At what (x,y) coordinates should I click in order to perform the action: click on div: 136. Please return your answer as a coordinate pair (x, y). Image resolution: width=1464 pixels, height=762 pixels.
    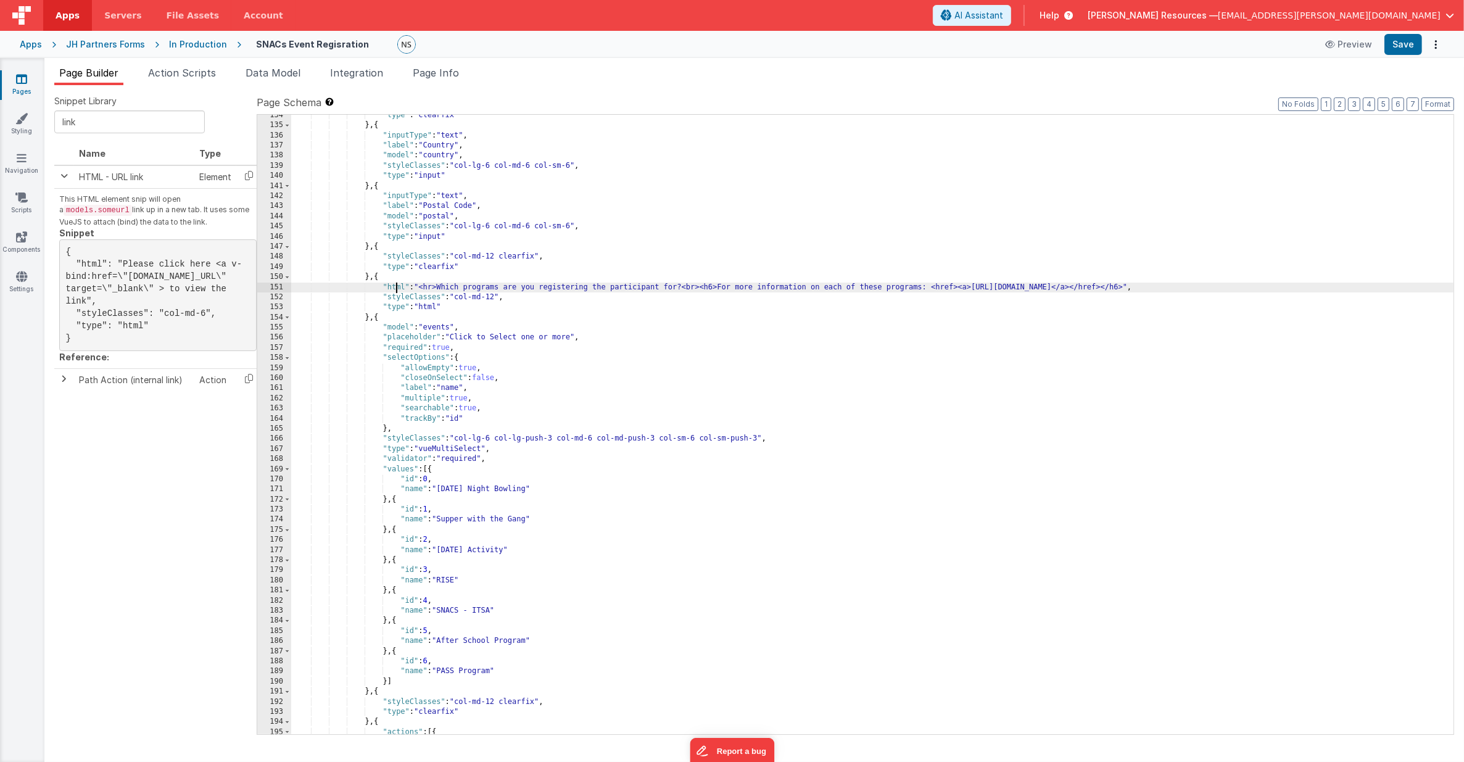
    Looking at the image, I should click on (274, 136).